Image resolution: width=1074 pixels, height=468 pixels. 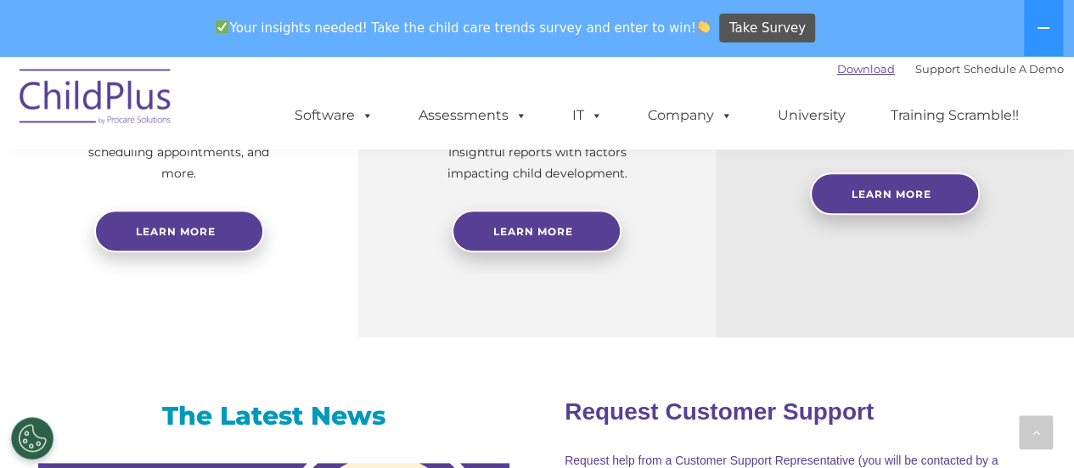 I want to click on button: Cookies Settings, so click(x=32, y=438).